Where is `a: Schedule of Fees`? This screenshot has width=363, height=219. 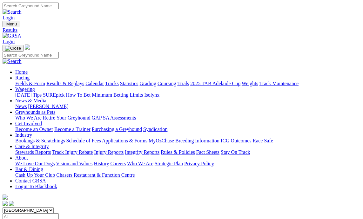 a: Schedule of Fees is located at coordinates (83, 140).